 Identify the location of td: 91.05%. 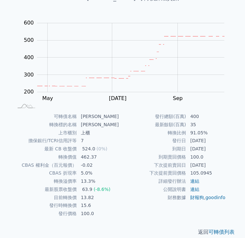
(209, 133).